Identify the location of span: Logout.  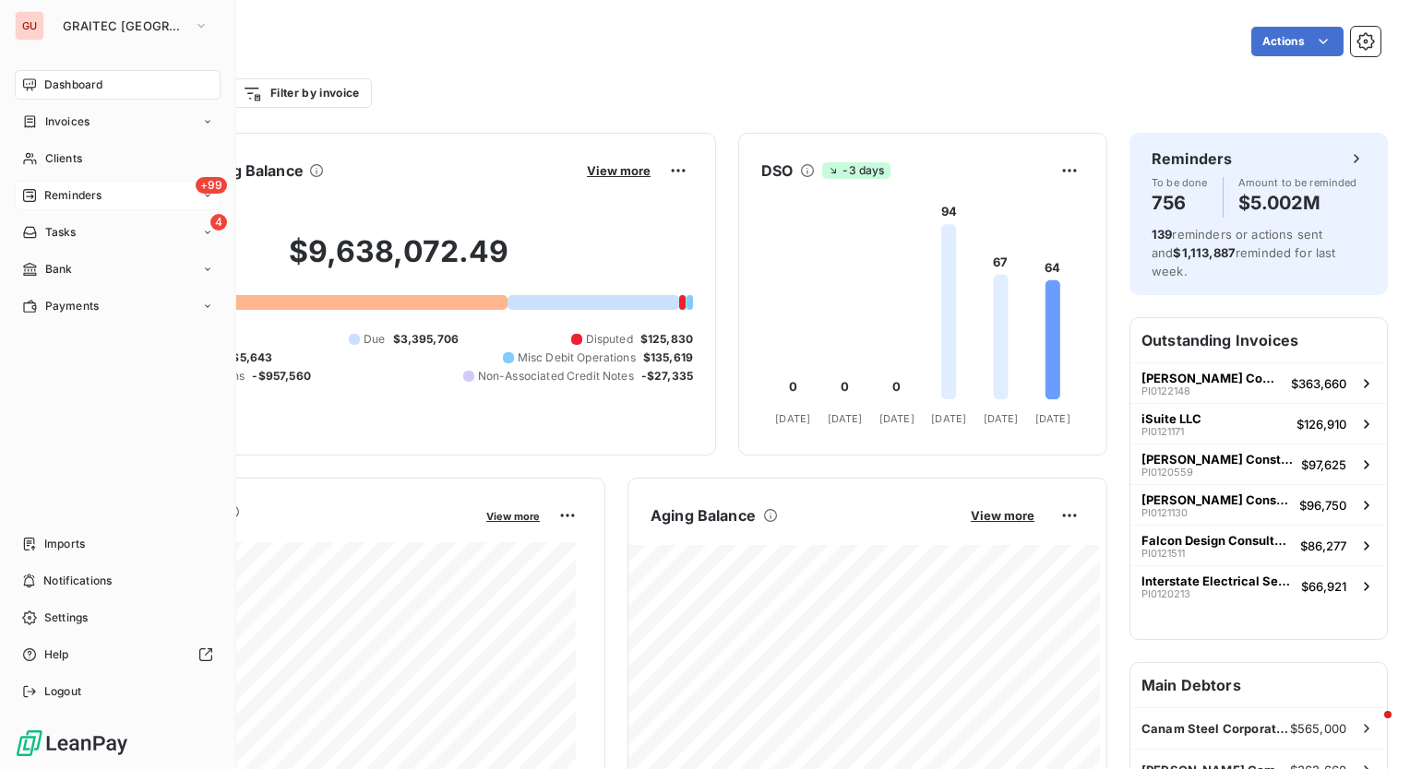
(63, 692).